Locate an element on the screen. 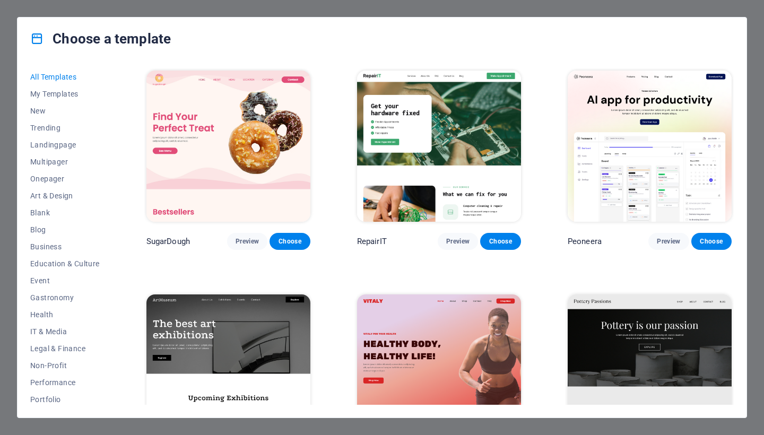 This screenshot has height=435, width=764. button: Art & Design is located at coordinates (65, 196).